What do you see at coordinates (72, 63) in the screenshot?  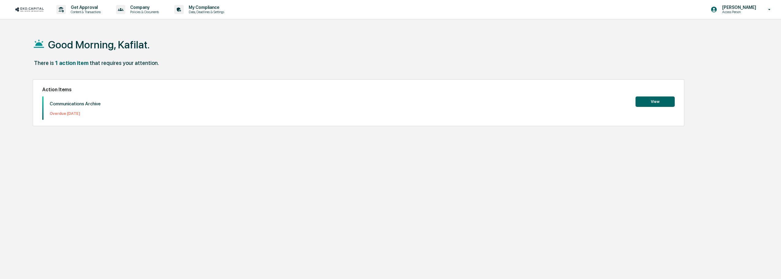 I see `div: 1 action item` at bounding box center [72, 63].